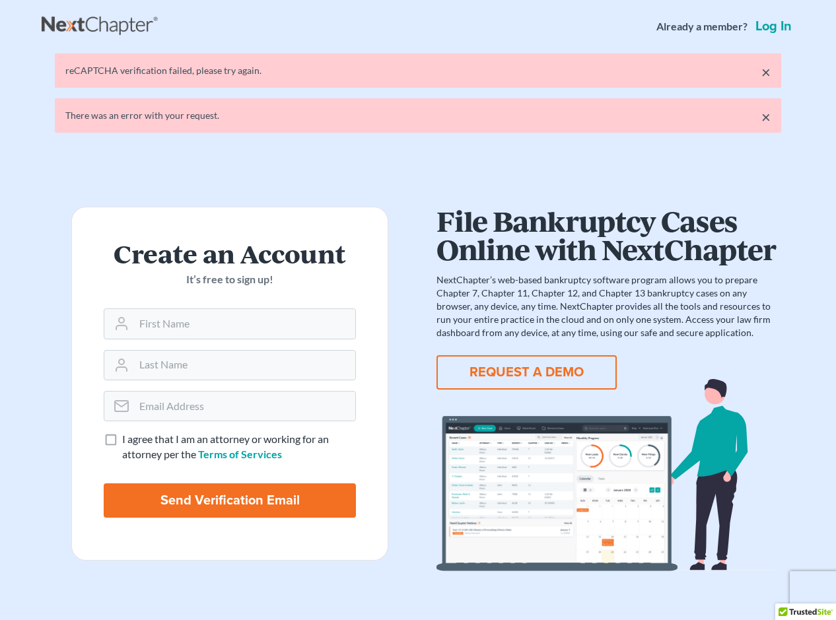 The width and height of the screenshot is (836, 620). Describe the element at coordinates (225, 446) in the screenshot. I see `span: I agree that I am an attorney or working for an attorney per the` at that location.